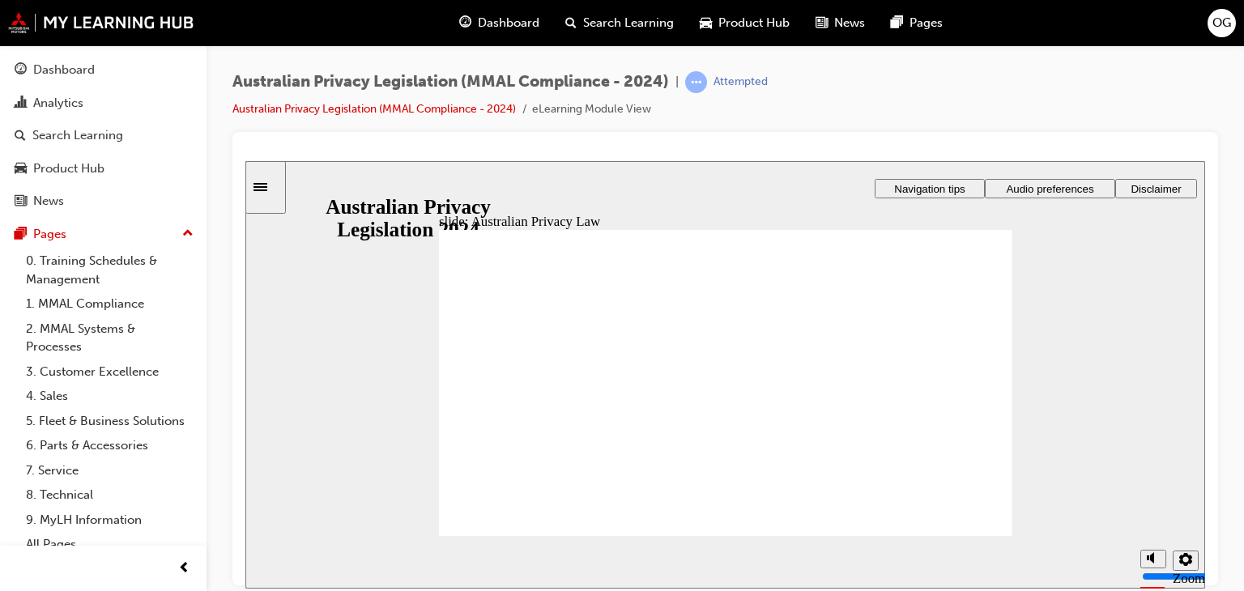 This screenshot has height=591, width=1244. What do you see at coordinates (101, 23) in the screenshot?
I see `img: mmal` at bounding box center [101, 23].